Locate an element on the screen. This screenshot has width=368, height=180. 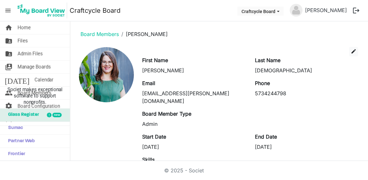
label: End Date is located at coordinates (266, 137).